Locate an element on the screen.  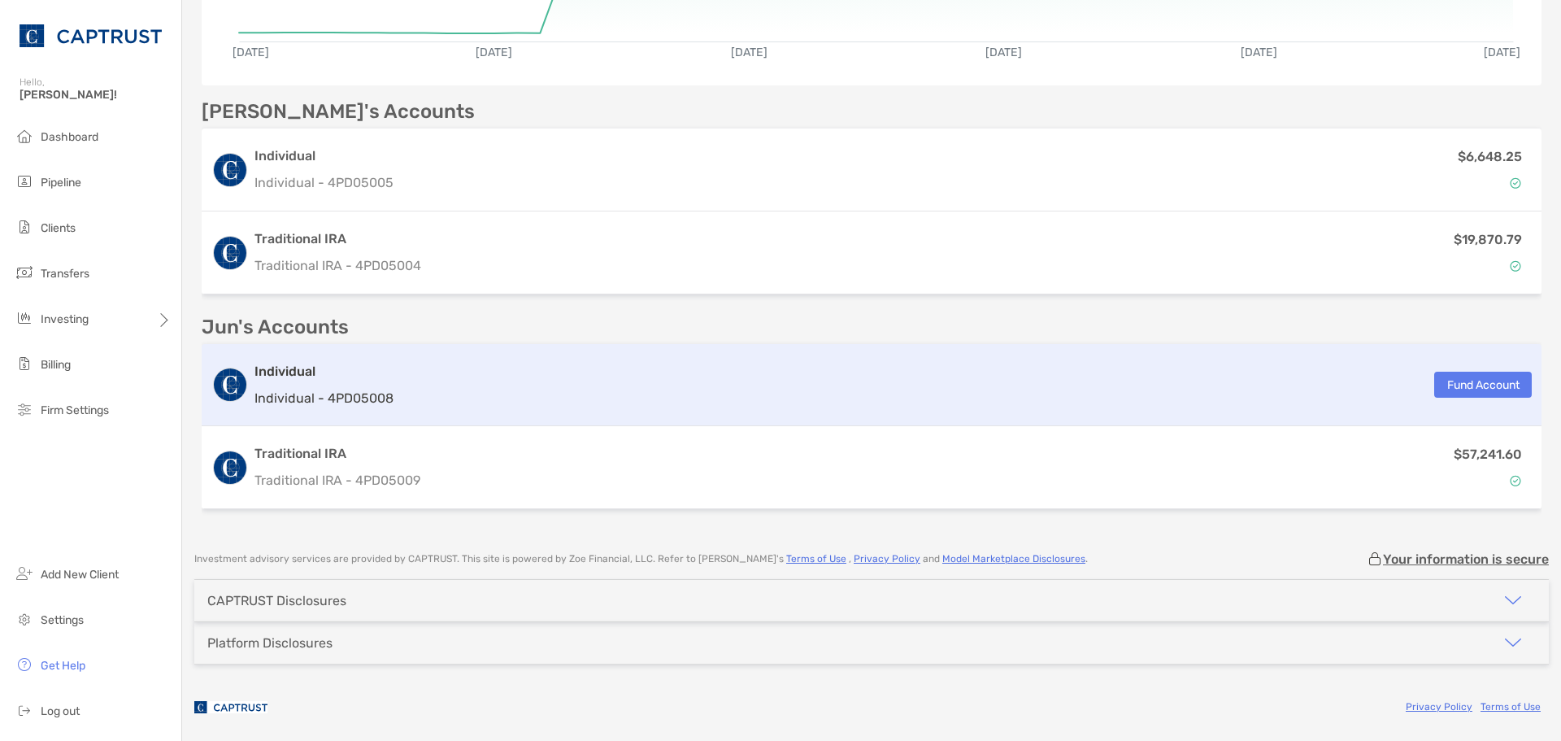
span: Transfers is located at coordinates (65, 273).